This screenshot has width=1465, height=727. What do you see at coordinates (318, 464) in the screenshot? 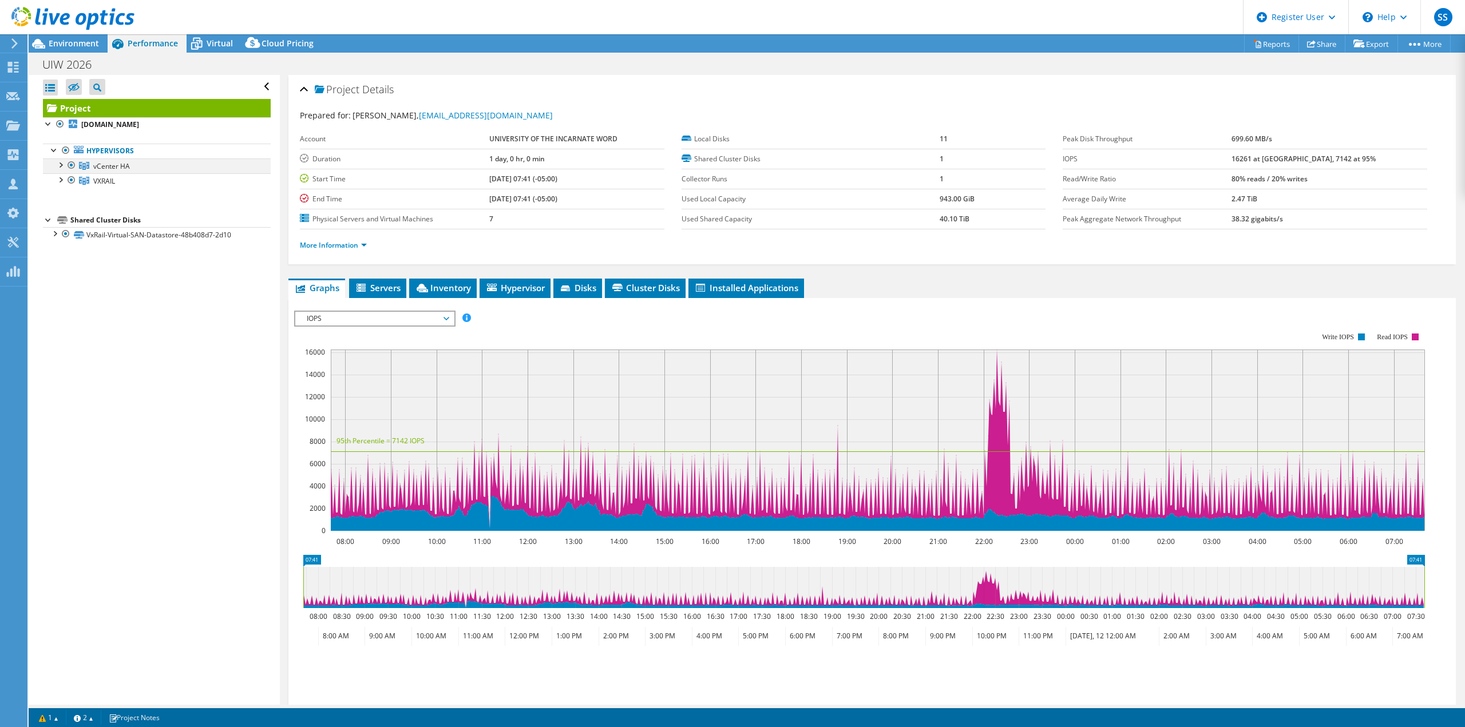
I see `text: 6000` at bounding box center [318, 464].